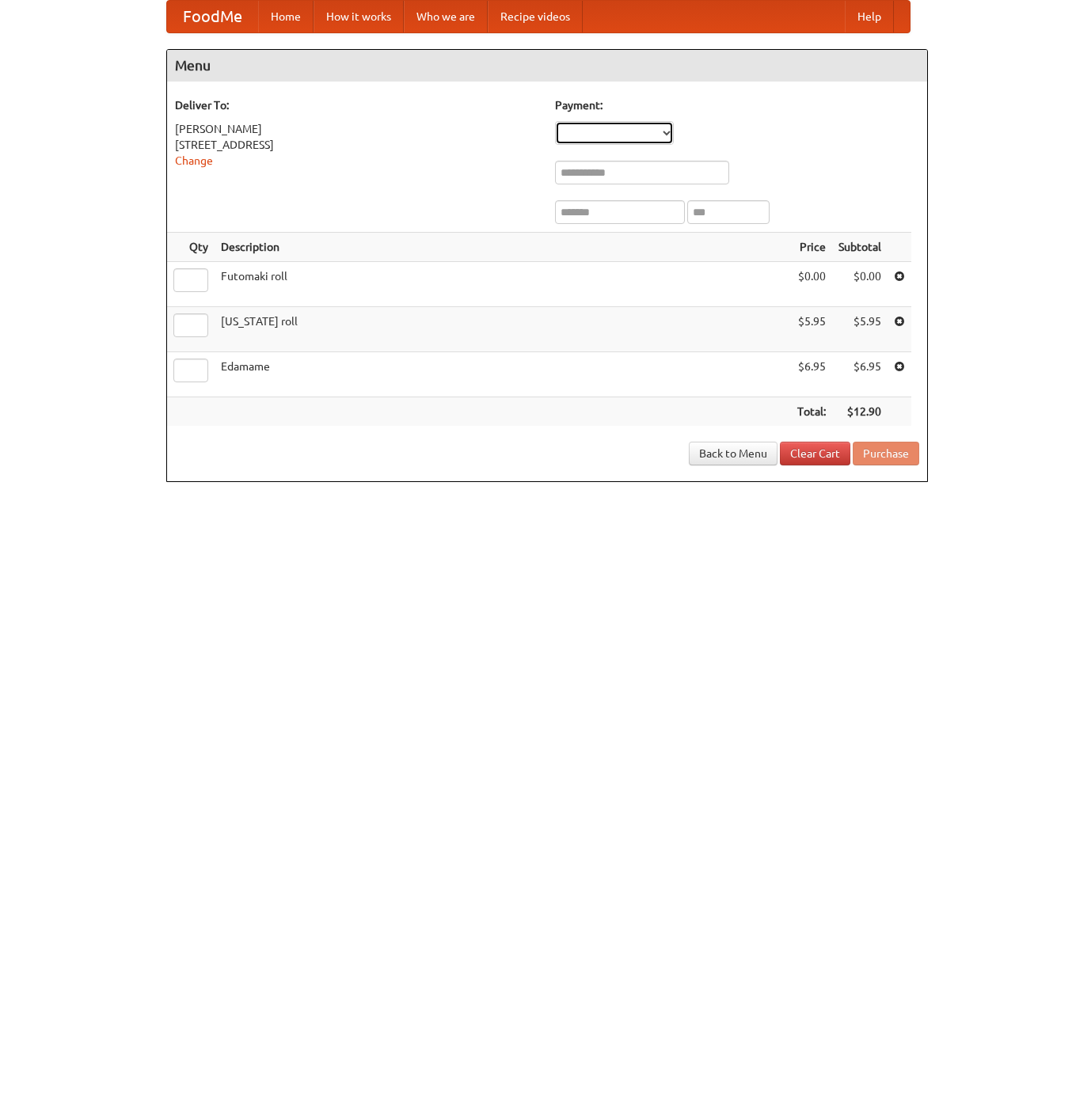  Describe the element at coordinates (502, 284) in the screenshot. I see `td: Futomaki roll` at that location.